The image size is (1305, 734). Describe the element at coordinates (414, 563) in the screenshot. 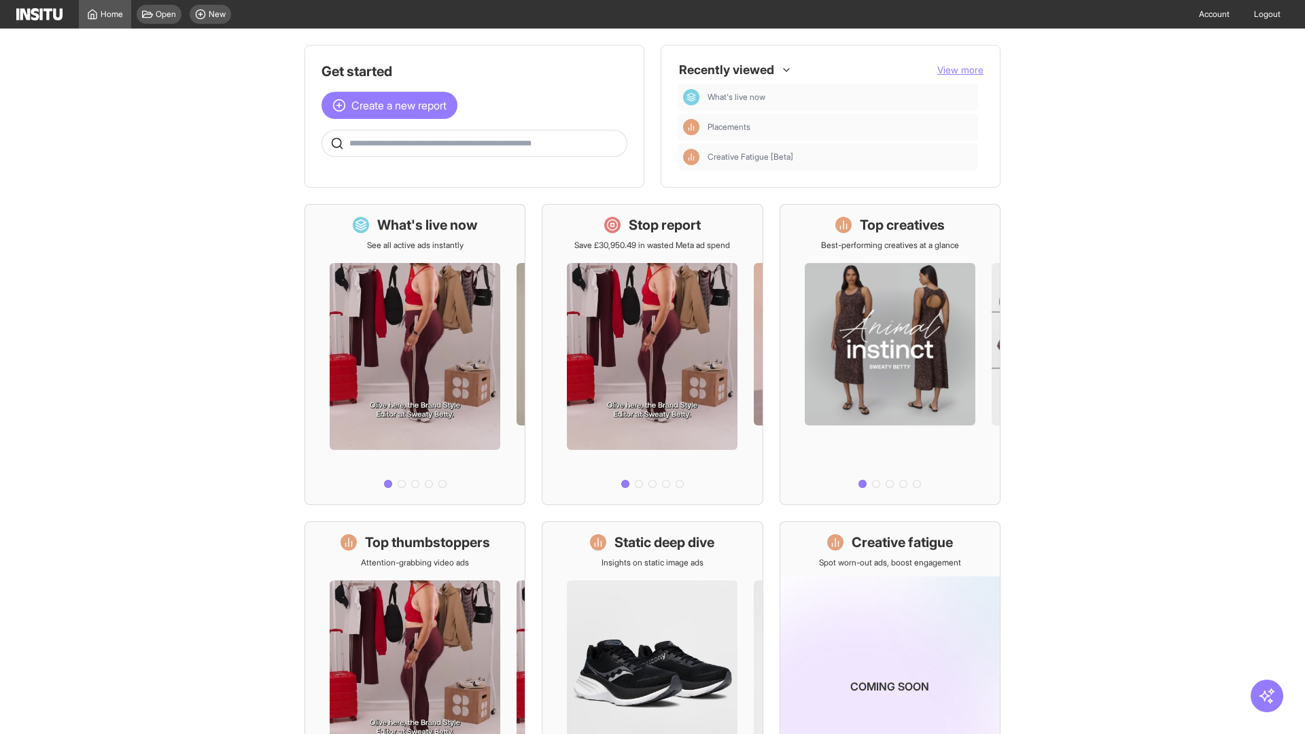

I see `p: Attention-grabbing video ads` at that location.